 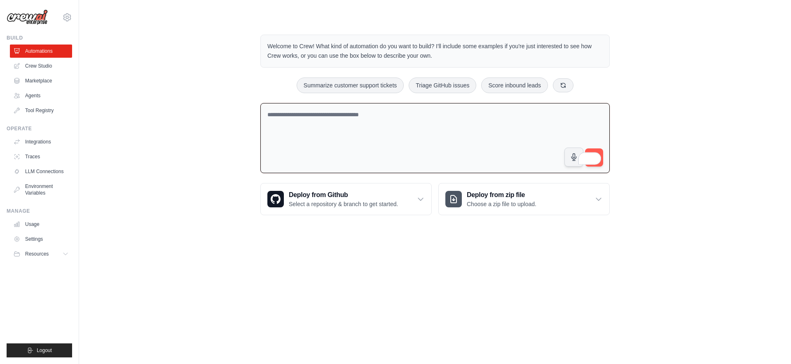 I want to click on a: Traces, so click(x=41, y=156).